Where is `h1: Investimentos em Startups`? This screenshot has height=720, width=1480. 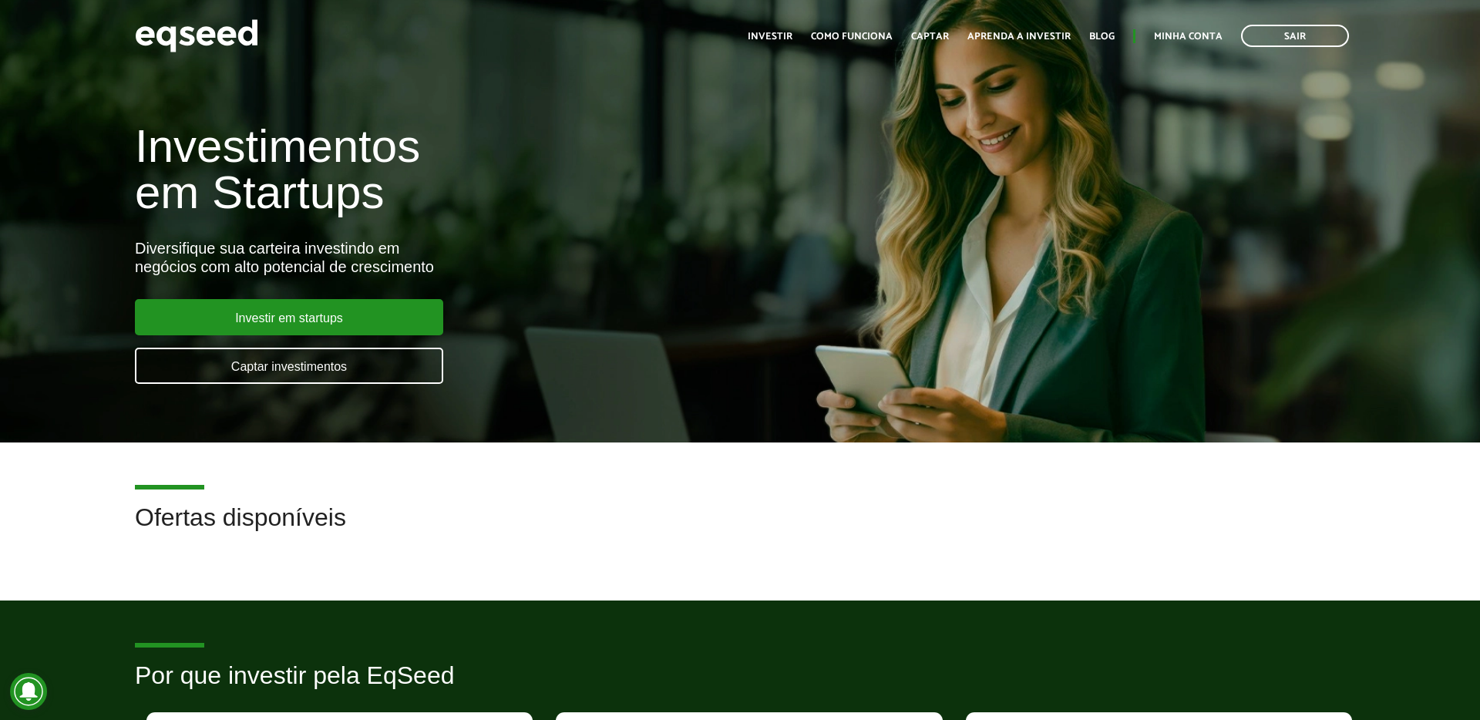
h1: Investimentos em Startups is located at coordinates (493, 170).